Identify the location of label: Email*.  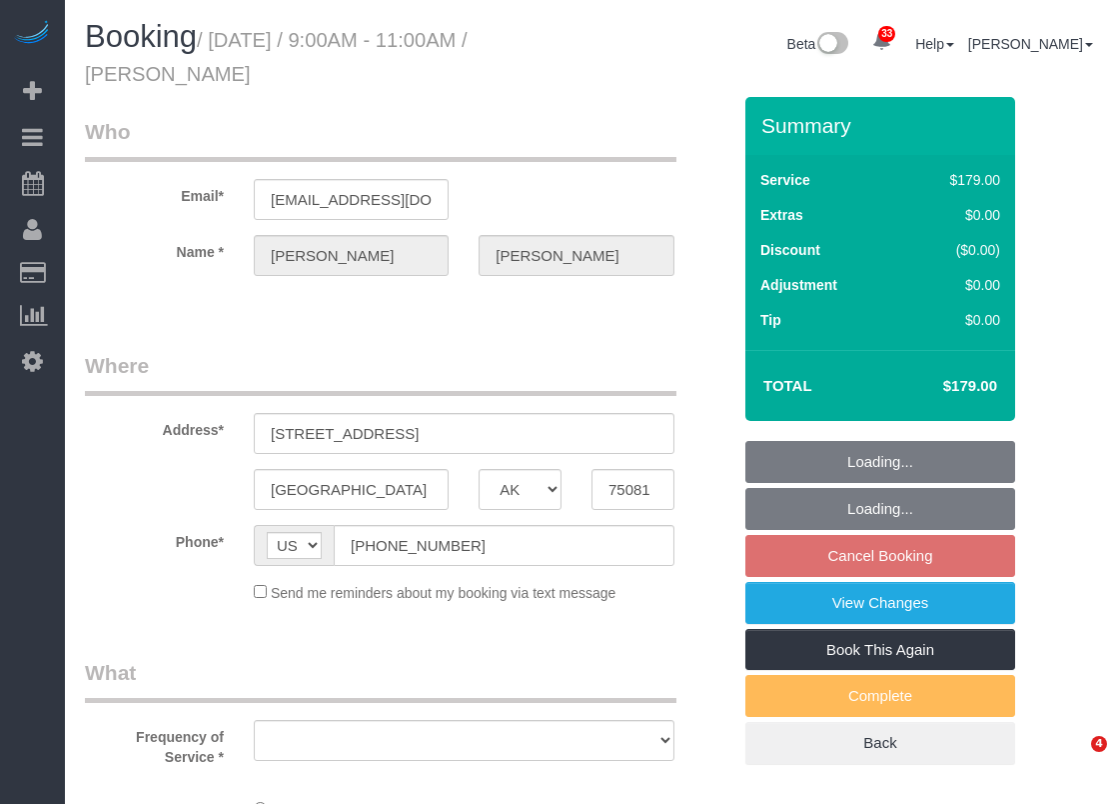
(154, 192).